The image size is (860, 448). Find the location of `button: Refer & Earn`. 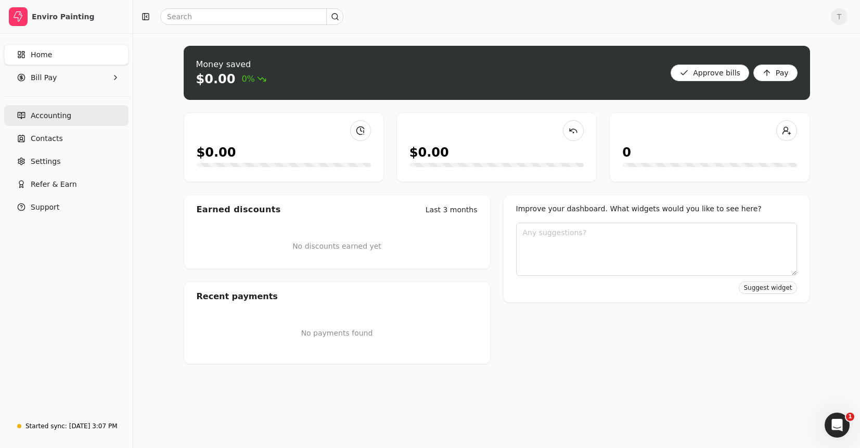

button: Refer & Earn is located at coordinates (66, 184).